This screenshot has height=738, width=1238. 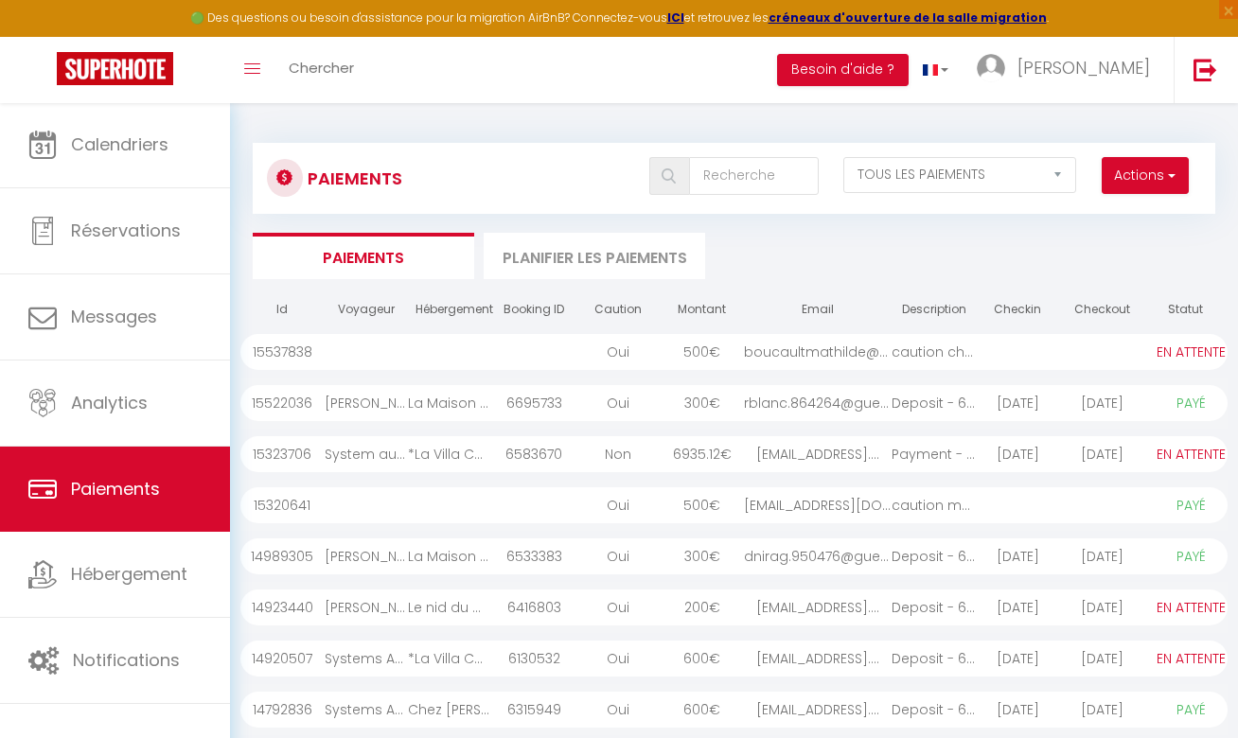 What do you see at coordinates (534, 710) in the screenshot?
I see `div: 6315949` at bounding box center [534, 710].